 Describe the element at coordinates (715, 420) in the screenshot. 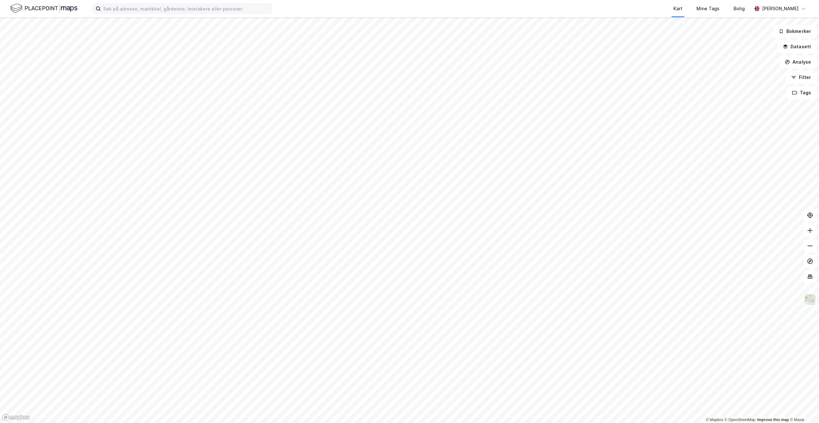

I see `a: Mapbox` at that location.